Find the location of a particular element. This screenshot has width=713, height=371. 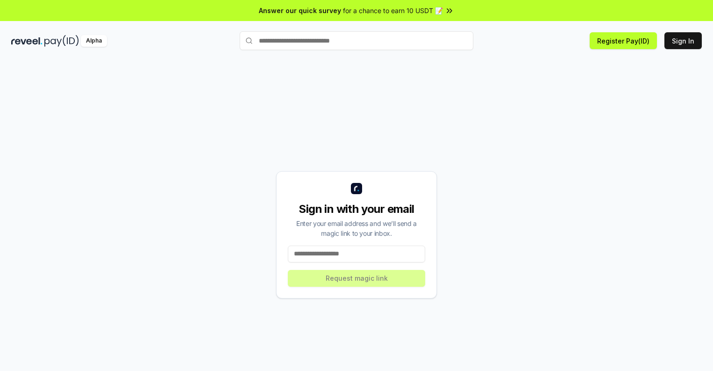

span: for a chance to earn 10 USDT 📝 is located at coordinates (393, 10).